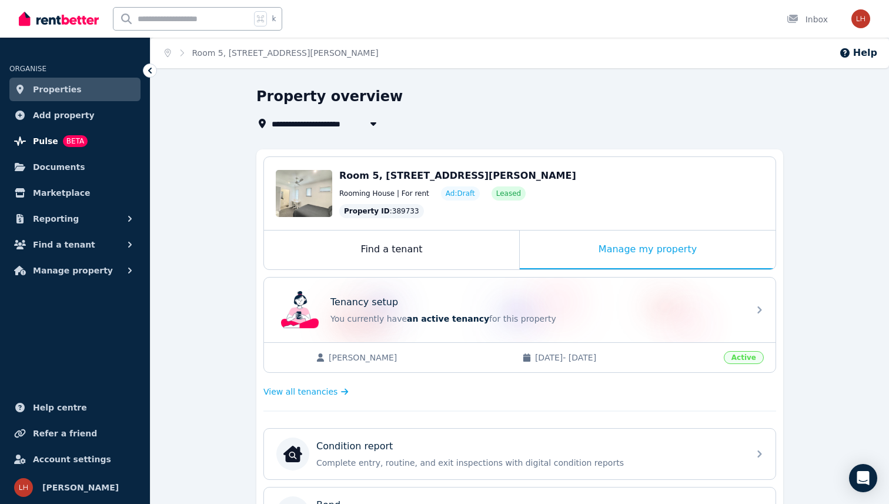  Describe the element at coordinates (65, 433) in the screenshot. I see `span: Refer a friend` at that location.